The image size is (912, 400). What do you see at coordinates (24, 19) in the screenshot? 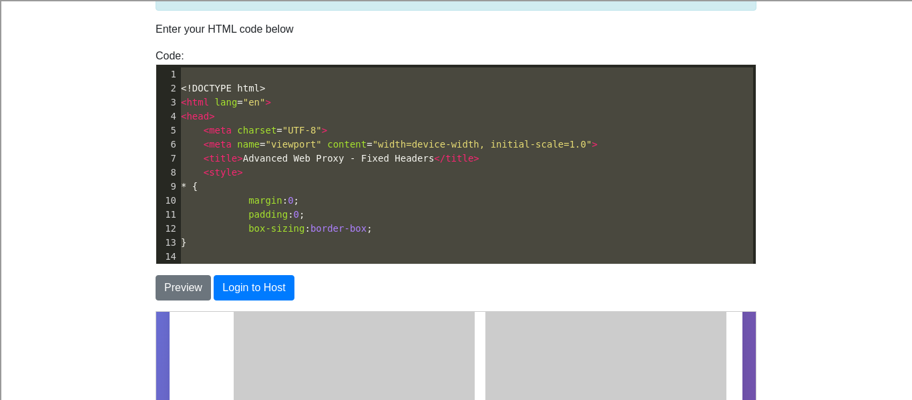
I see `button: Guide` at bounding box center [24, 19].